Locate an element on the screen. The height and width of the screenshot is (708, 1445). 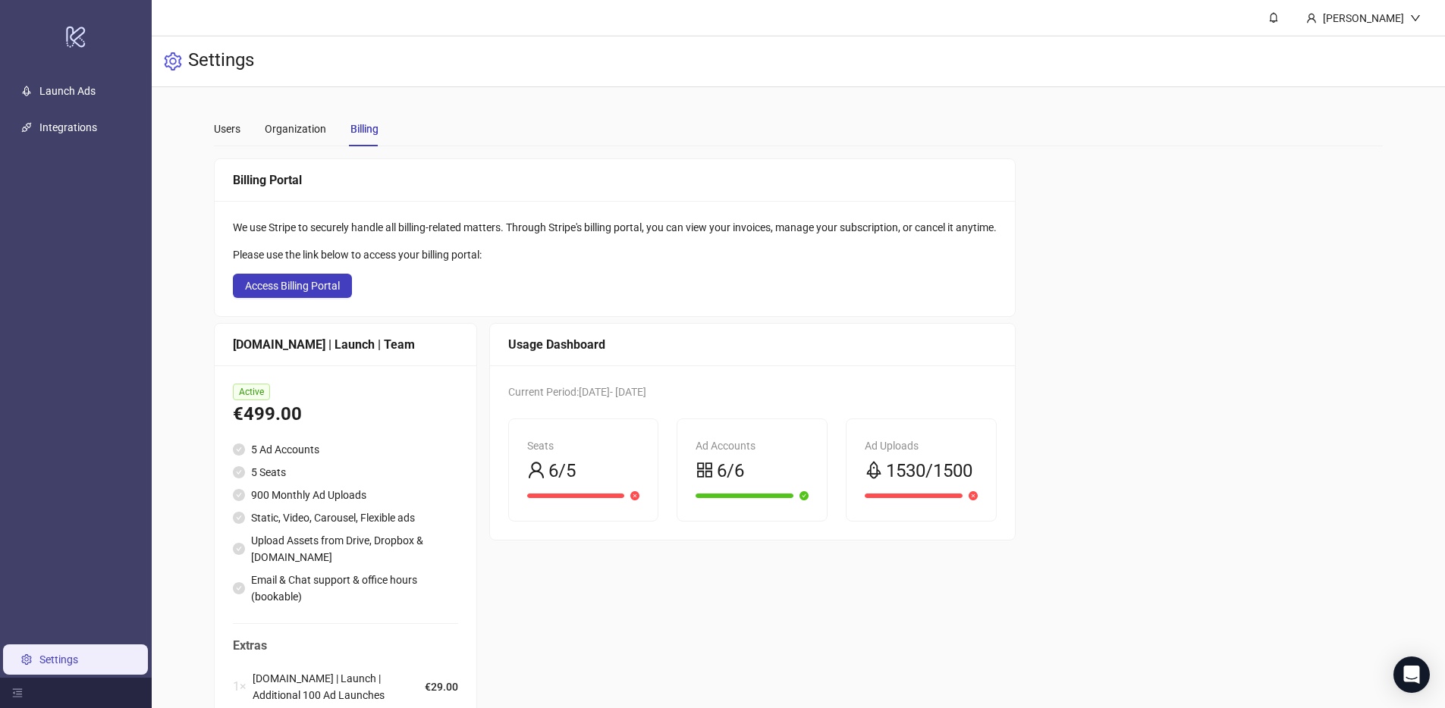
div: €499.00 is located at coordinates (345, 415).